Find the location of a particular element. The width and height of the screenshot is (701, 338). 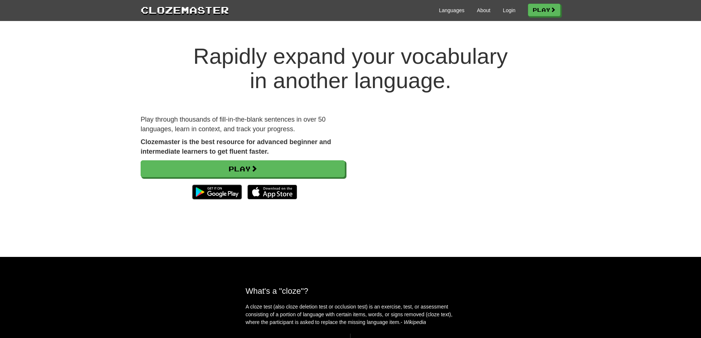

img: Download_on_the_App_Store_Badge_US-UK_135x40-25178aeef6eb6b83b96f5f2d004eda3bffbb37122de64afbaef7... is located at coordinates (272, 192).